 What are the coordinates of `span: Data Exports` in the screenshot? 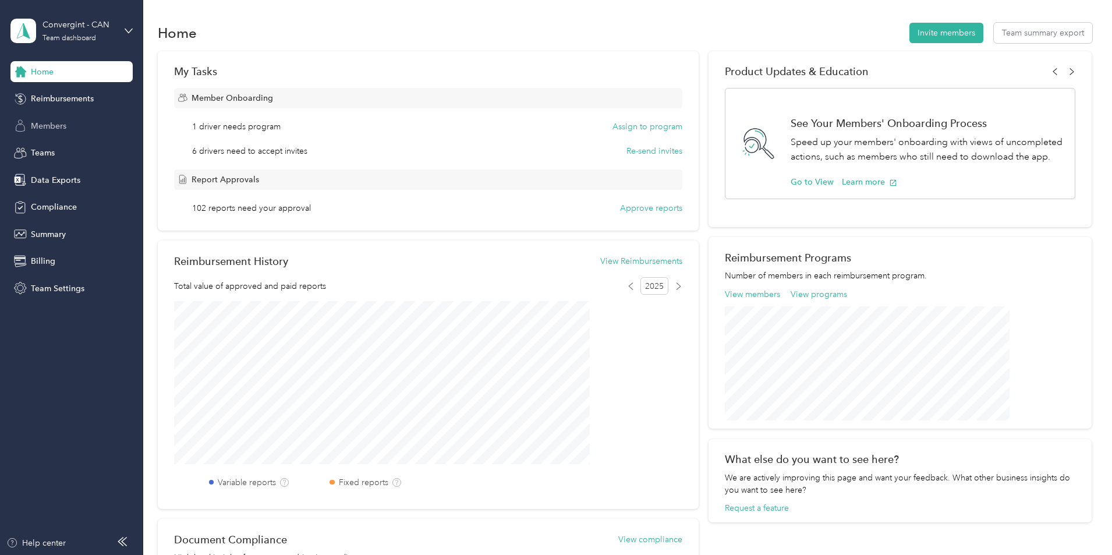 It's located at (55, 180).